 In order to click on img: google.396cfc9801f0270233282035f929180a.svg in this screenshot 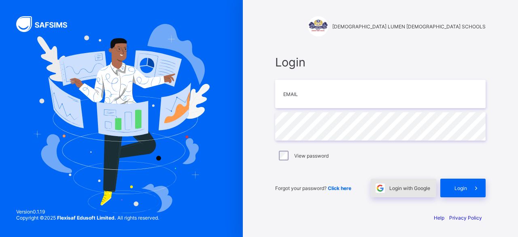, I will do `click(380, 188)`.